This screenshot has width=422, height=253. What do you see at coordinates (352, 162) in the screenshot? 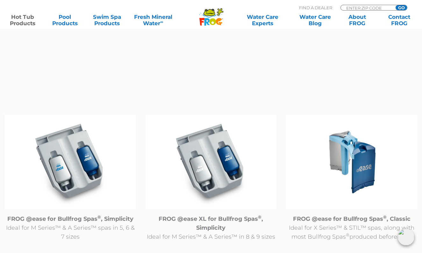
I see `img: Untitled design (94)` at bounding box center [352, 162].